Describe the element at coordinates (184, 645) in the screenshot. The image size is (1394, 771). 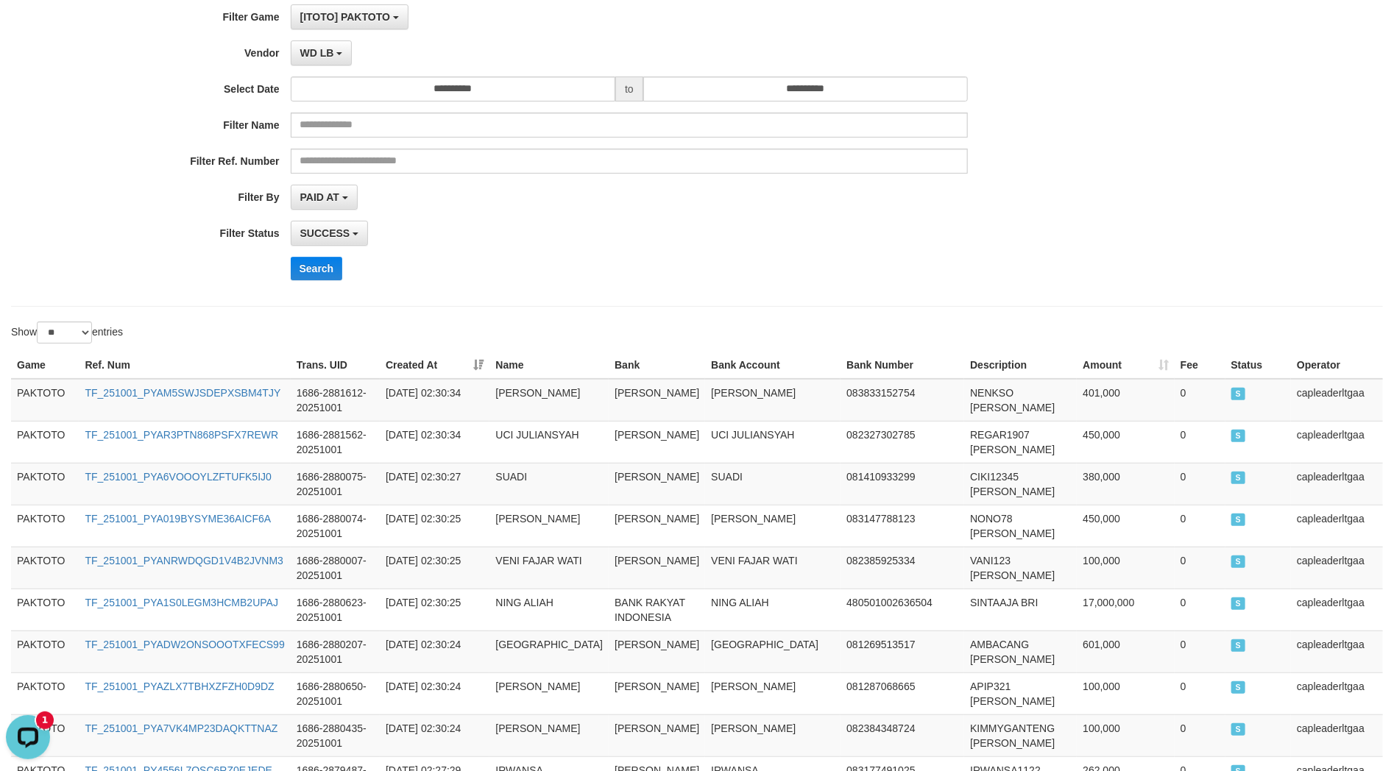
I see `a: TF_251001_PYADW2ONSOOOTXFECS99` at that location.